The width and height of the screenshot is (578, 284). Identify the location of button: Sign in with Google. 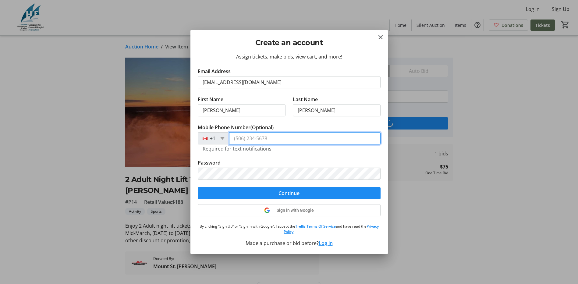
(289, 210).